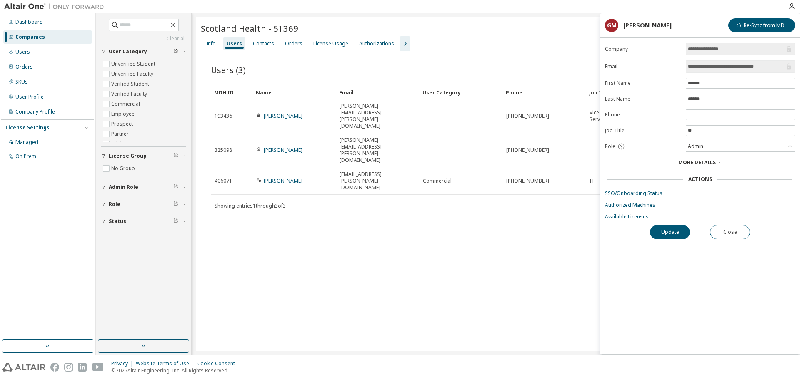 This screenshot has width=800, height=379. What do you see at coordinates (175, 371) in the screenshot?
I see `p: © 2025 Altair Engineering, Inc. All Rights Reserved.` at bounding box center [175, 371].